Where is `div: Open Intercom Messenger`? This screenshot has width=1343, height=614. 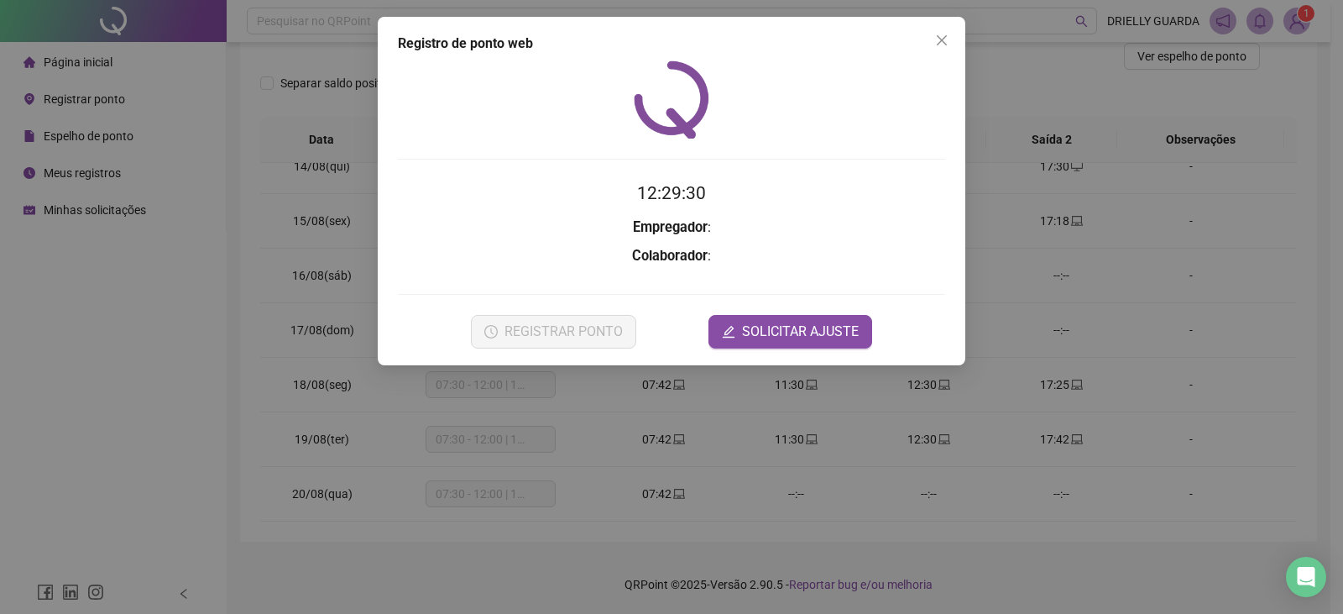
div: Open Intercom Messenger is located at coordinates (1306, 577).